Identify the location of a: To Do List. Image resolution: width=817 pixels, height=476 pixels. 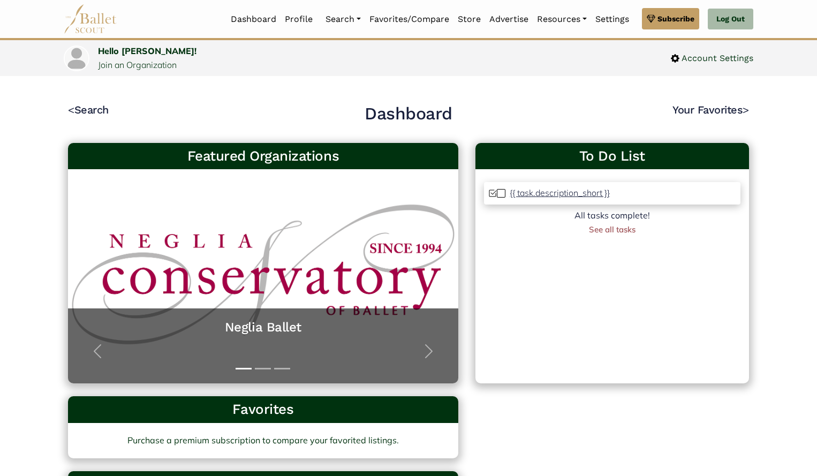
(612, 156).